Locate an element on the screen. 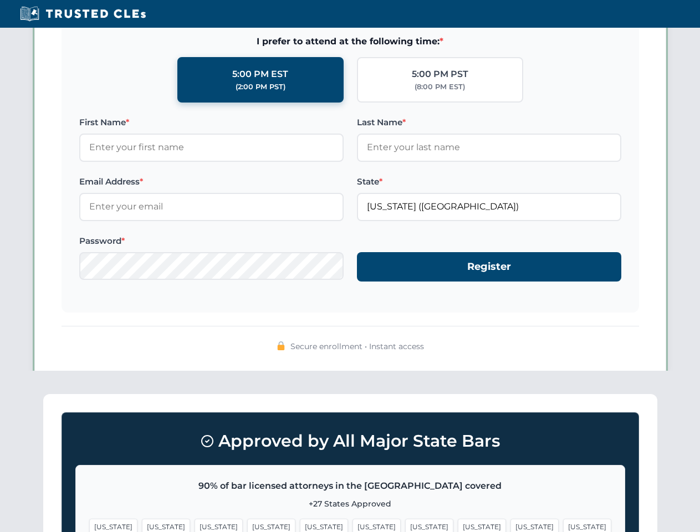  div: (8:00 PM EST) is located at coordinates (439, 87).